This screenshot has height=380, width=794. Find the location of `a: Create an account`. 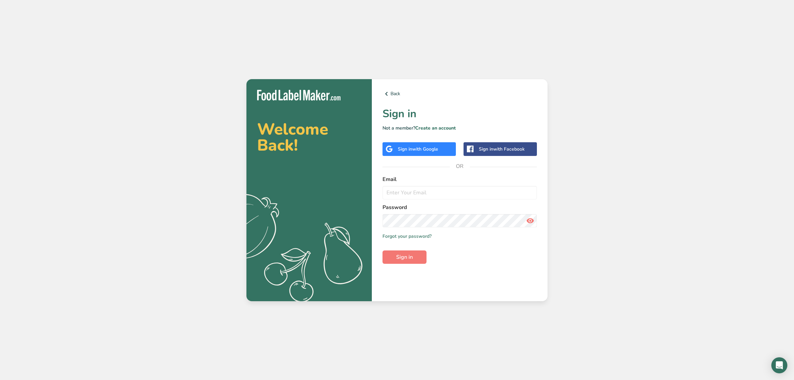

a: Create an account is located at coordinates (436, 128).